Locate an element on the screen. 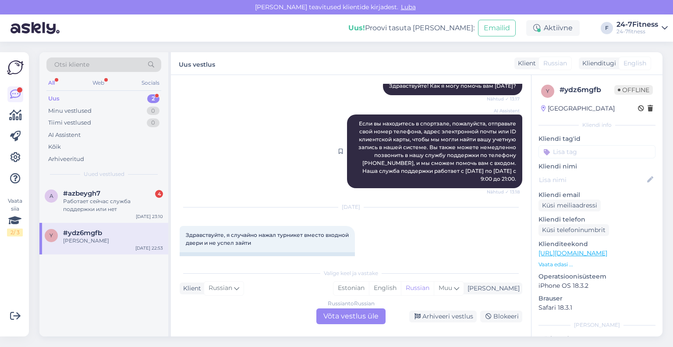 This screenshot has height=347, width=673. span: Otsi kliente is located at coordinates (72, 64).